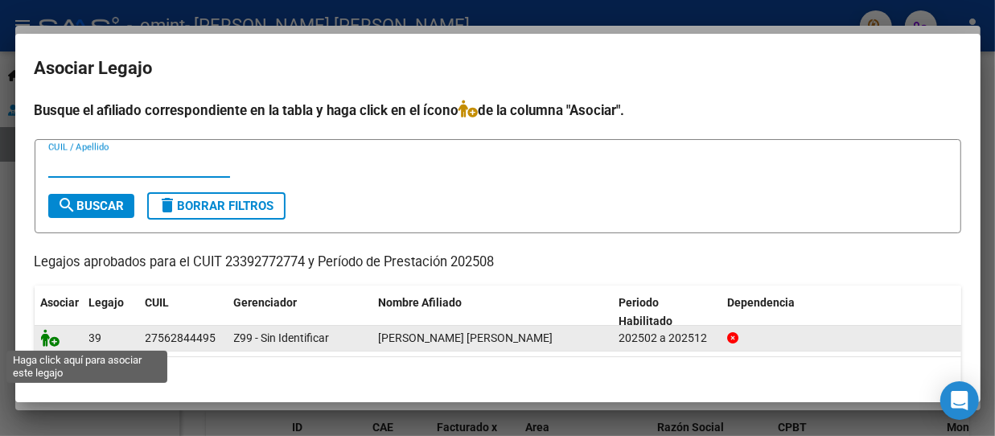 The height and width of the screenshot is (436, 995). Describe the element at coordinates (181, 338) in the screenshot. I see `div: 27562844495` at that location.